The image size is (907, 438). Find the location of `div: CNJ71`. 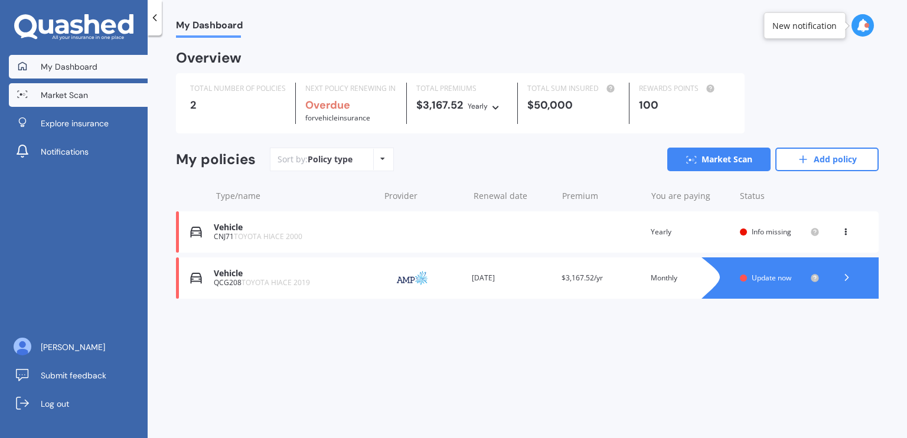

div: CNJ71 is located at coordinates (294, 237).